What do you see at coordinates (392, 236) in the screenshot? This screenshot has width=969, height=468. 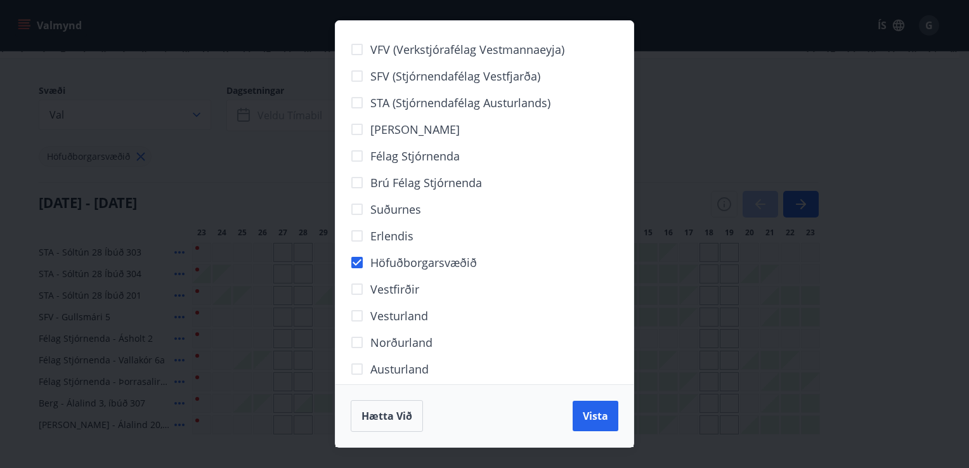 I see `span: Erlendis` at bounding box center [392, 236].